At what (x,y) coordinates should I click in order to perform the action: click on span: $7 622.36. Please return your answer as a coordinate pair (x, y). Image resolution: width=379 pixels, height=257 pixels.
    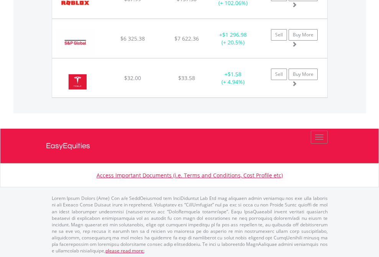
    Looking at the image, I should click on (186, 38).